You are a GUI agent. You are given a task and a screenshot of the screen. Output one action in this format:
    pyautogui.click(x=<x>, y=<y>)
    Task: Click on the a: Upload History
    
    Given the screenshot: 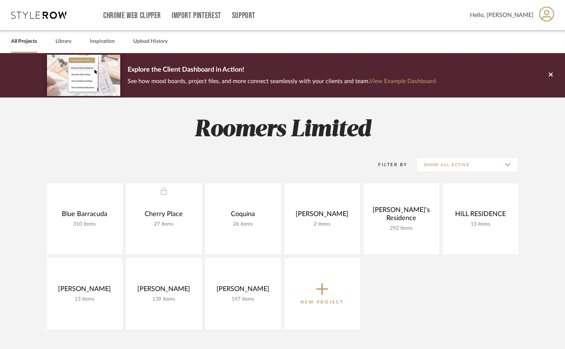 What is the action you would take?
    pyautogui.click(x=150, y=41)
    